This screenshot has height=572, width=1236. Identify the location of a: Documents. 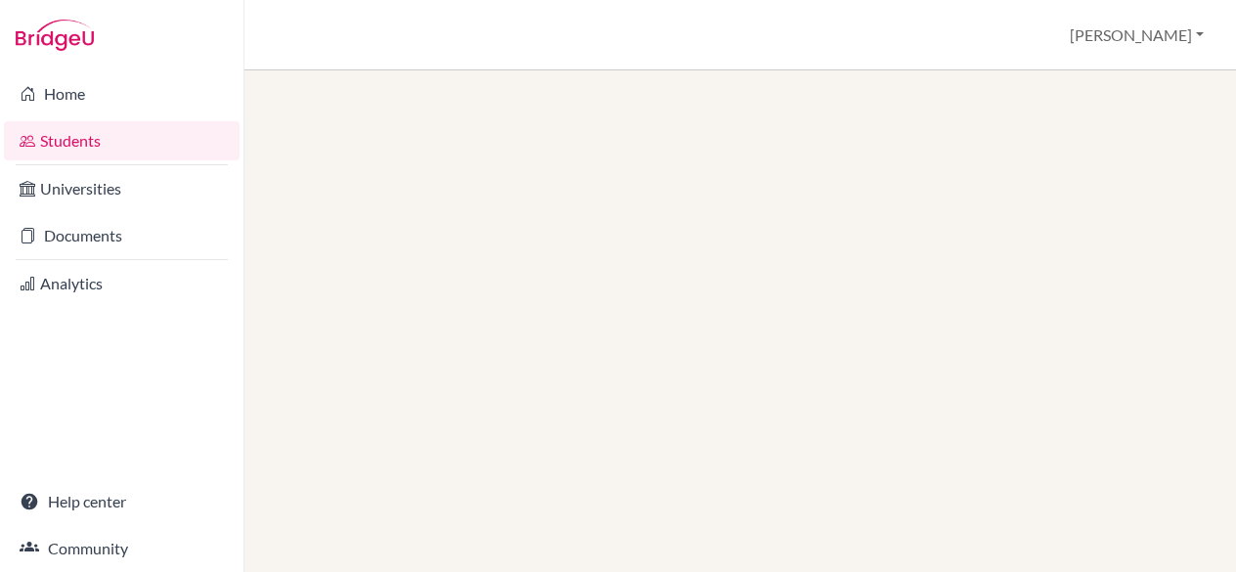
(121, 236).